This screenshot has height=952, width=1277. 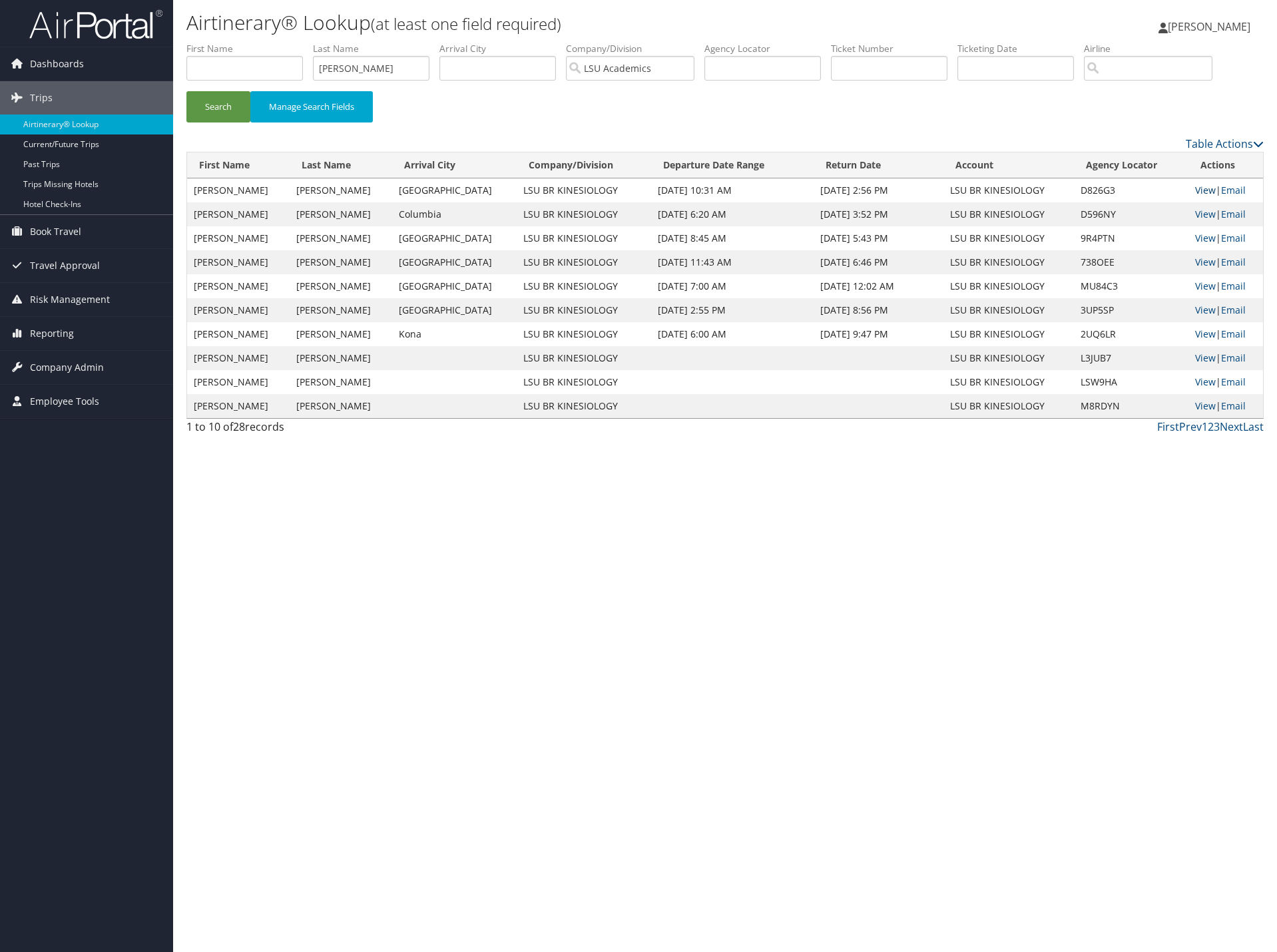 What do you see at coordinates (454, 165) in the screenshot?
I see `th: Arrival City: activate to sort column ascending` at bounding box center [454, 165].